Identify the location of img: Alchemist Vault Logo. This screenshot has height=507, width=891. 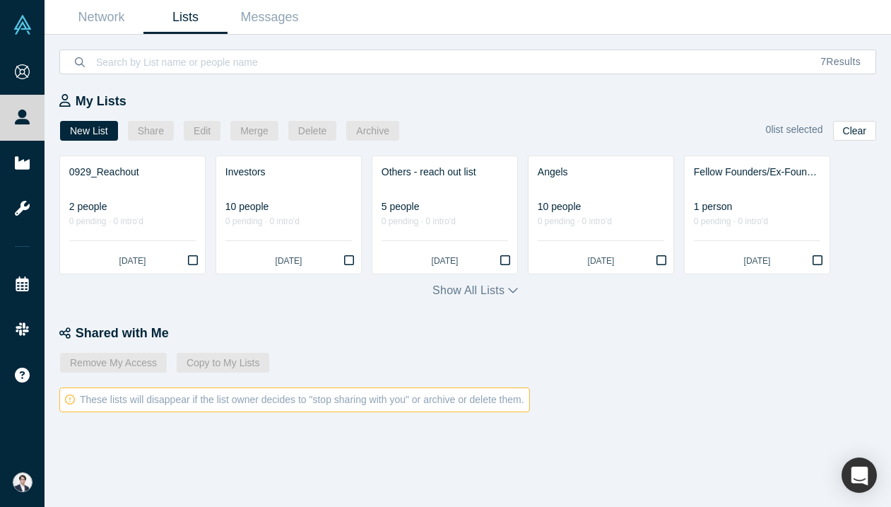
(23, 25).